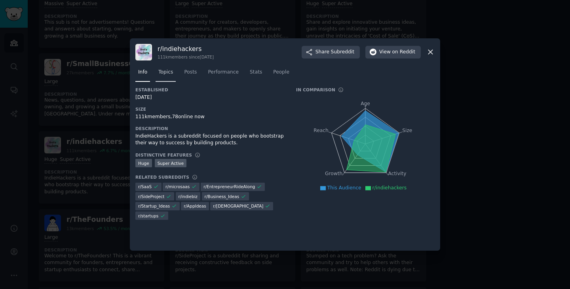  Describe the element at coordinates (281, 74) in the screenshot. I see `a: People` at that location.